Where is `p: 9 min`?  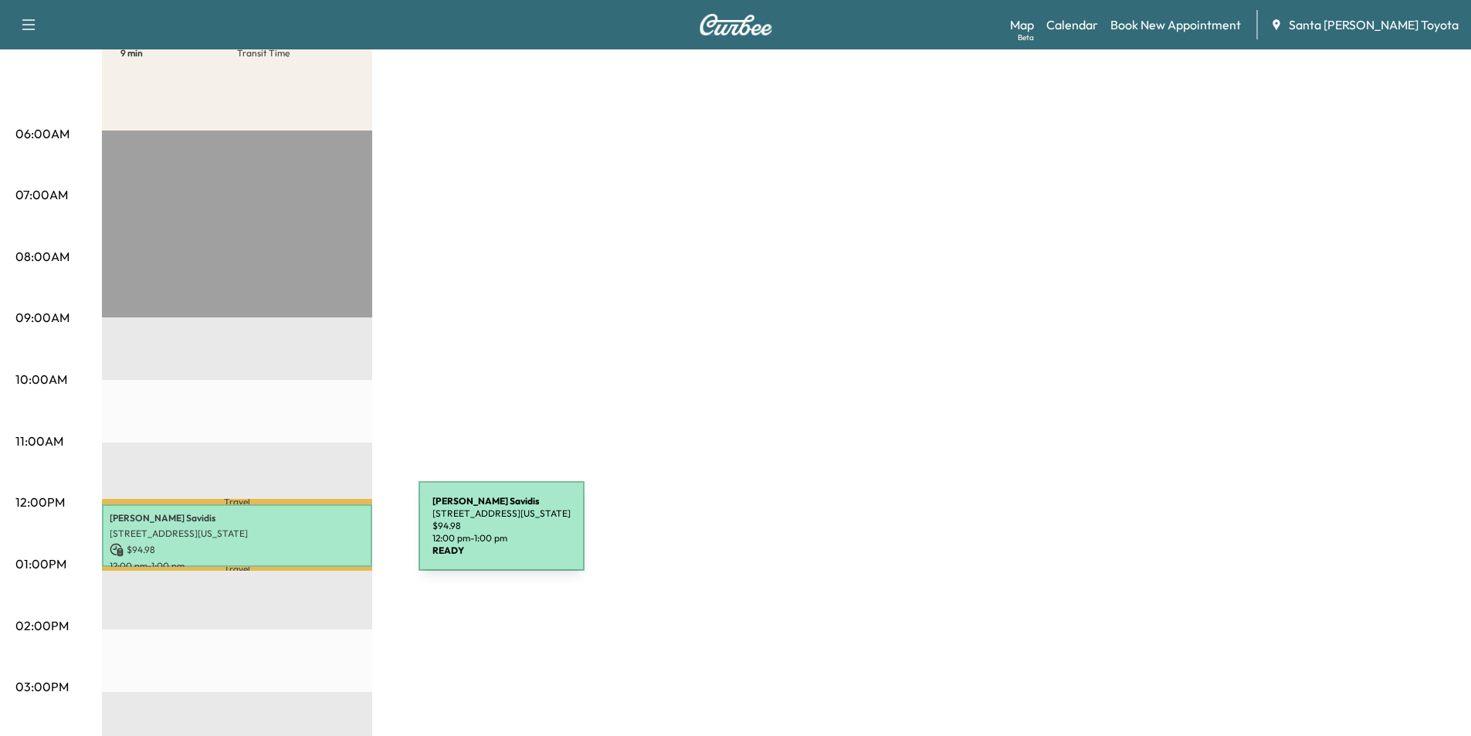 p: 9 min is located at coordinates (178, 53).